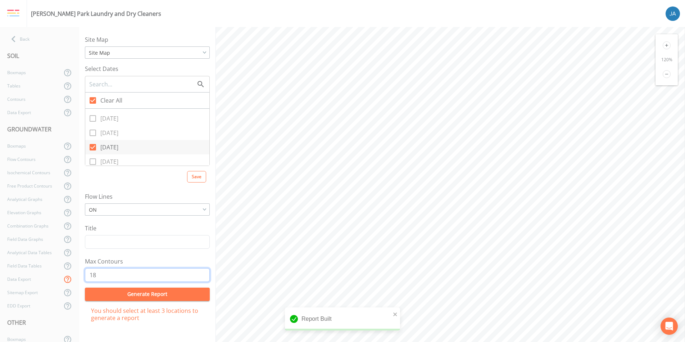 The width and height of the screenshot is (685, 342). I want to click on div: Report Built, so click(343, 319).